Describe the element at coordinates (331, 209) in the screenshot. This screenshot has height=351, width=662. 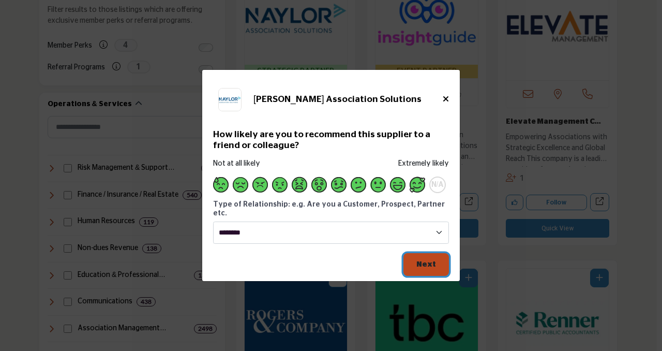
I see `h6: Type of Relationship: e.g. Are you a Customer, Prospect, Partner etc.` at that location.